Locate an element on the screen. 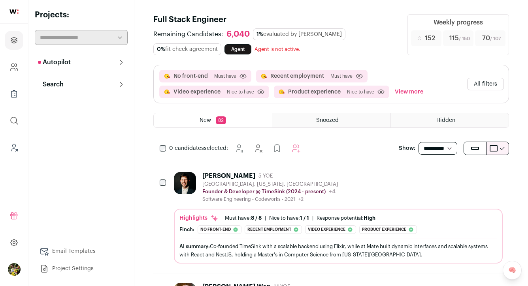  span: selected: is located at coordinates (198, 149).